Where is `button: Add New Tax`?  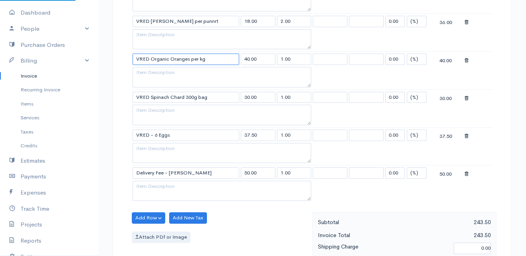 button: Add New Tax is located at coordinates (188, 218).